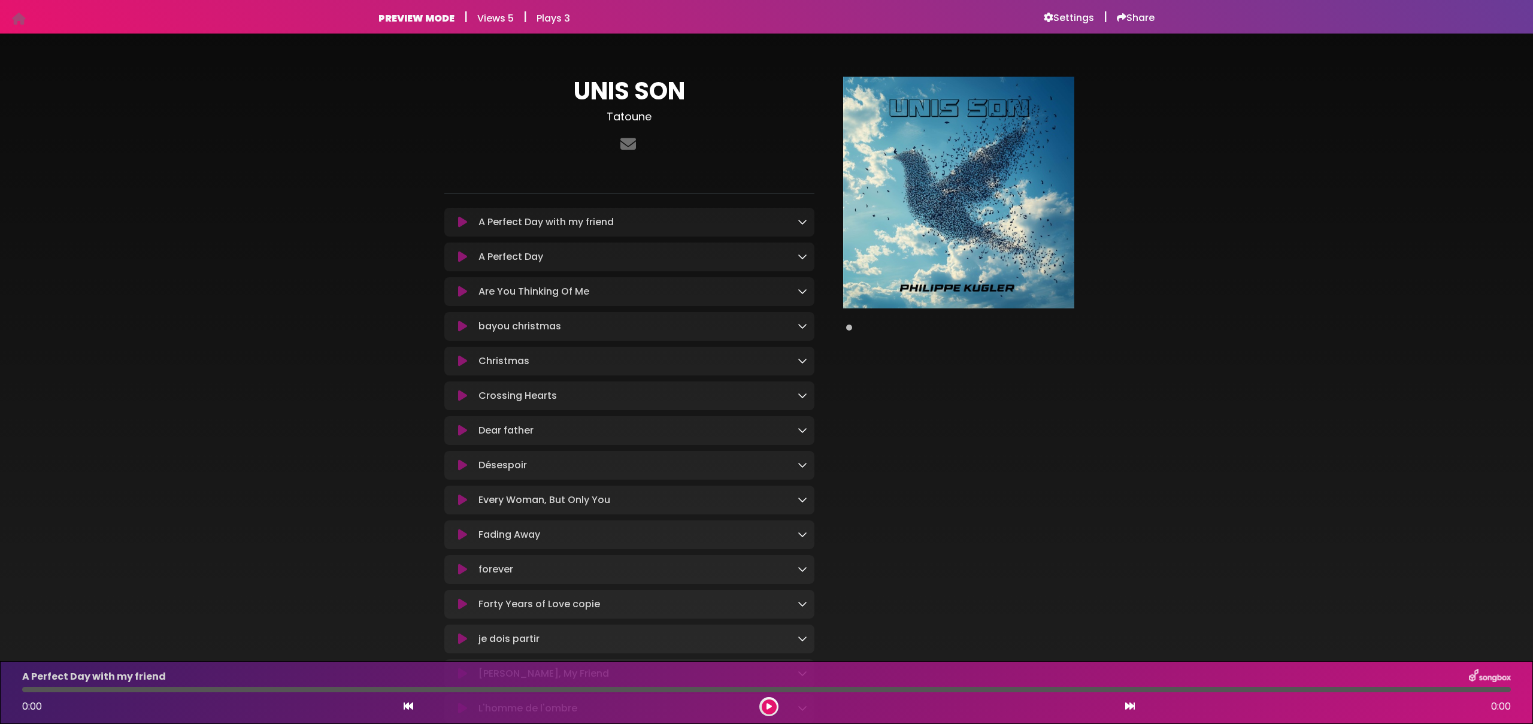 The image size is (1533, 724). What do you see at coordinates (629, 91) in the screenshot?
I see `h1: UNIS SON` at bounding box center [629, 91].